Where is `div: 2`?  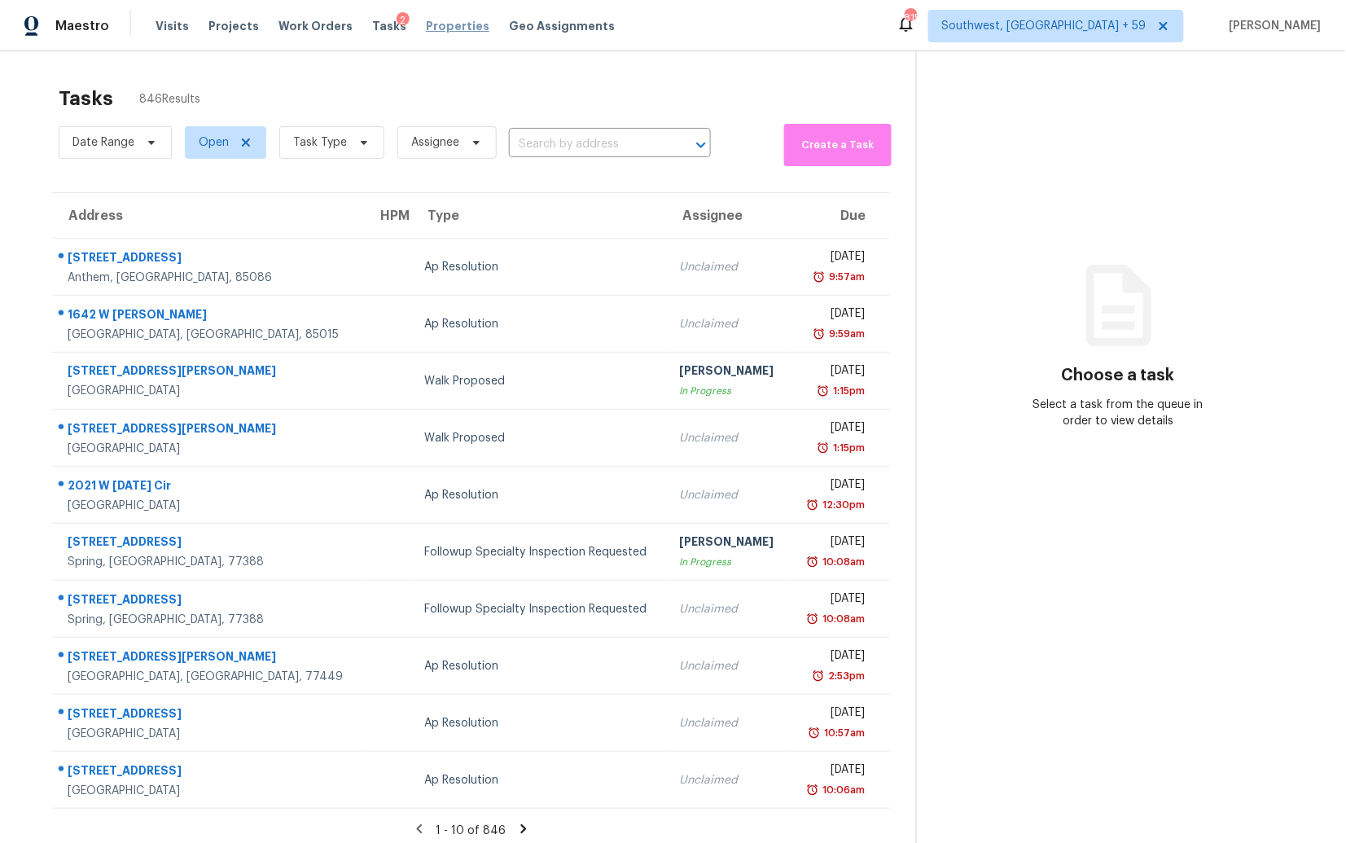 div: 2 is located at coordinates (403, 20).